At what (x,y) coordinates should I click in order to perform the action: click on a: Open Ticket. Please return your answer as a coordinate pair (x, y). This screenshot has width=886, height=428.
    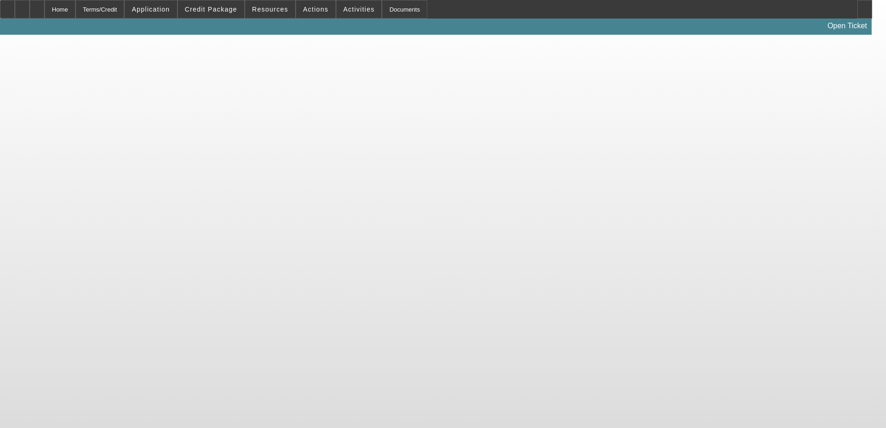
    Looking at the image, I should click on (847, 26).